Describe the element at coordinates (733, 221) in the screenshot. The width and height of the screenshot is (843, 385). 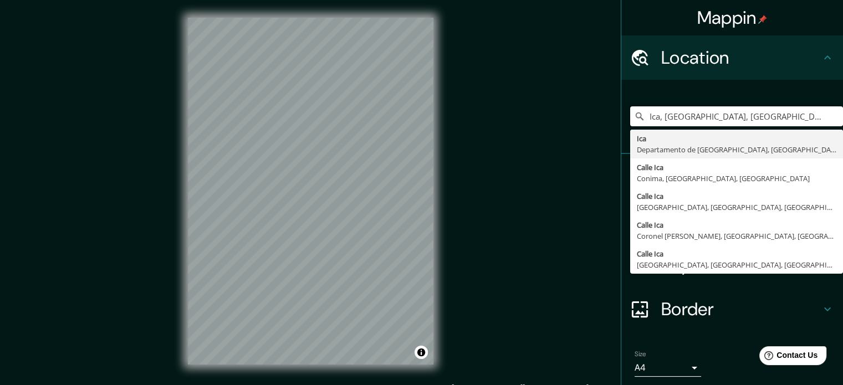
I see `div: Style` at that location.